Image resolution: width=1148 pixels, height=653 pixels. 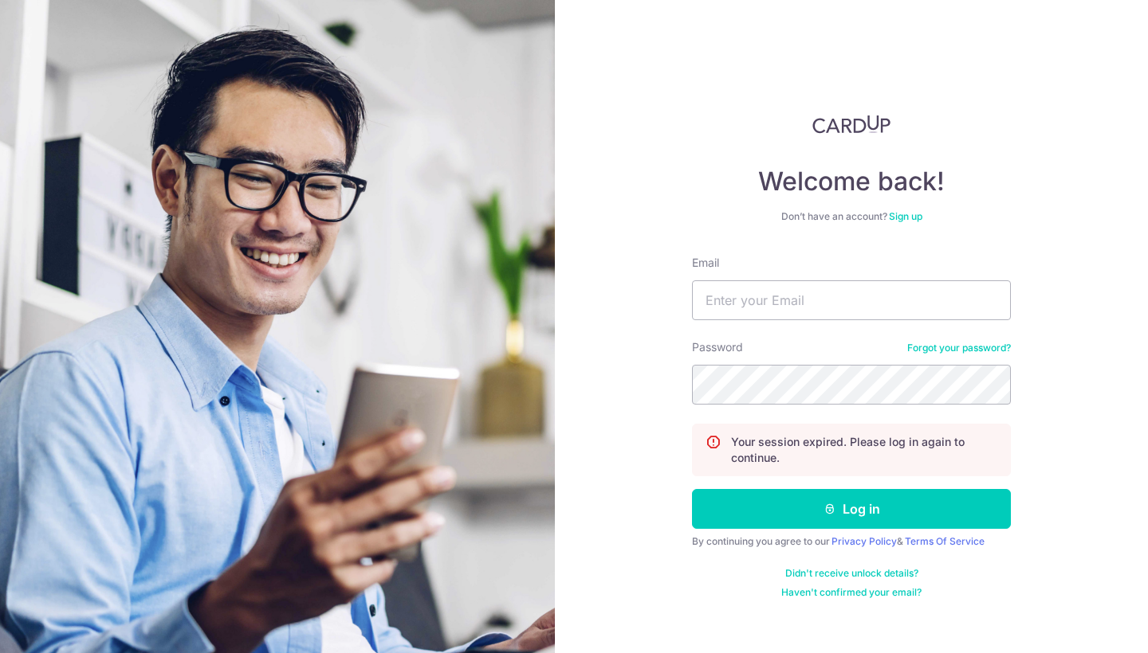 I want to click on a: Didn't receive unlock details?, so click(x=851, y=574).